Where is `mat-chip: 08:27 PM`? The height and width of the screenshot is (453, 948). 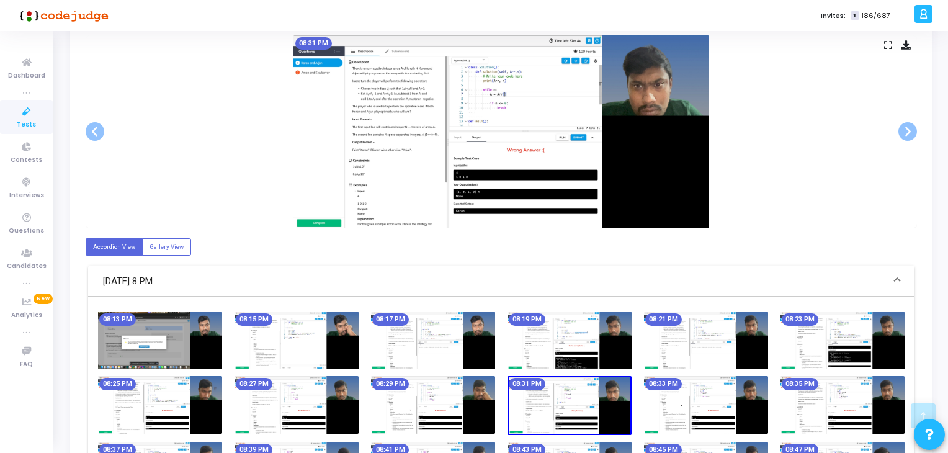 mat-chip: 08:27 PM is located at coordinates (254, 384).